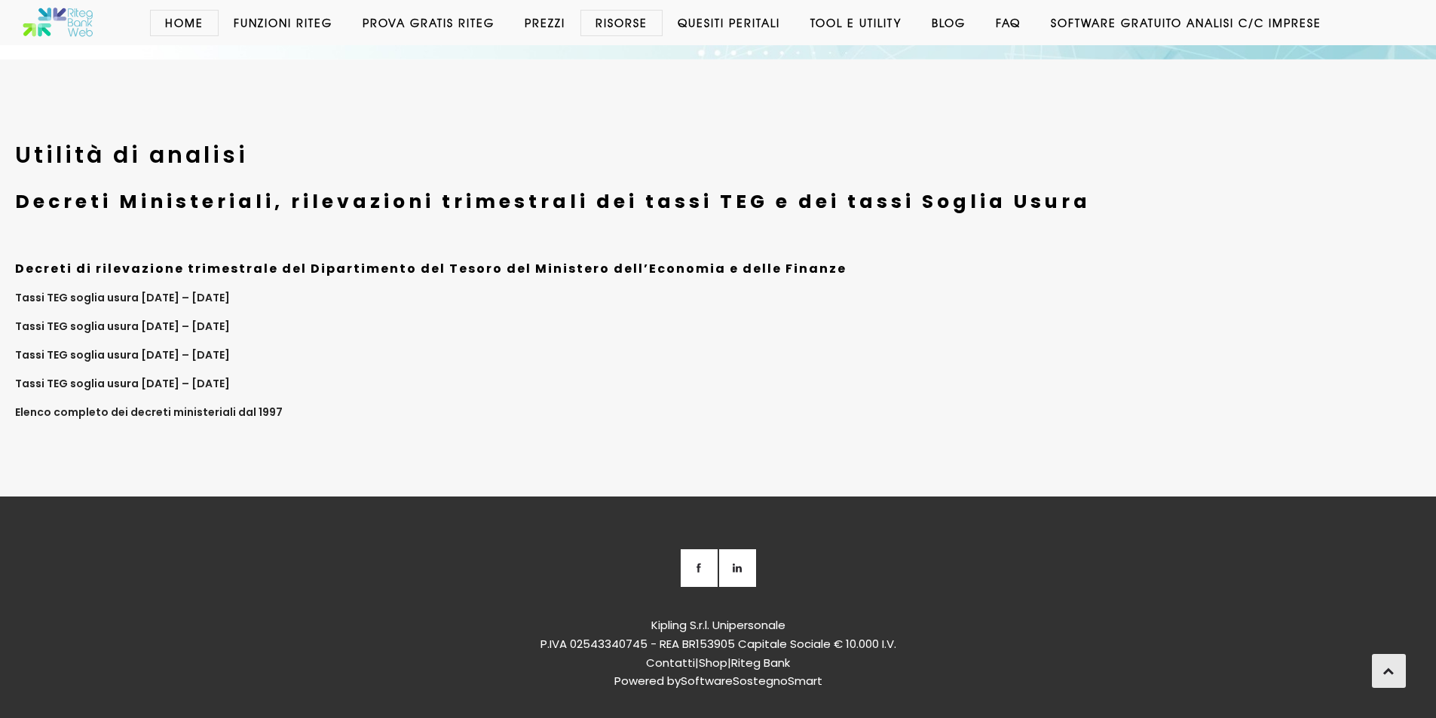 This screenshot has height=718, width=1436. What do you see at coordinates (713, 663) in the screenshot?
I see `a: Shop` at bounding box center [713, 663].